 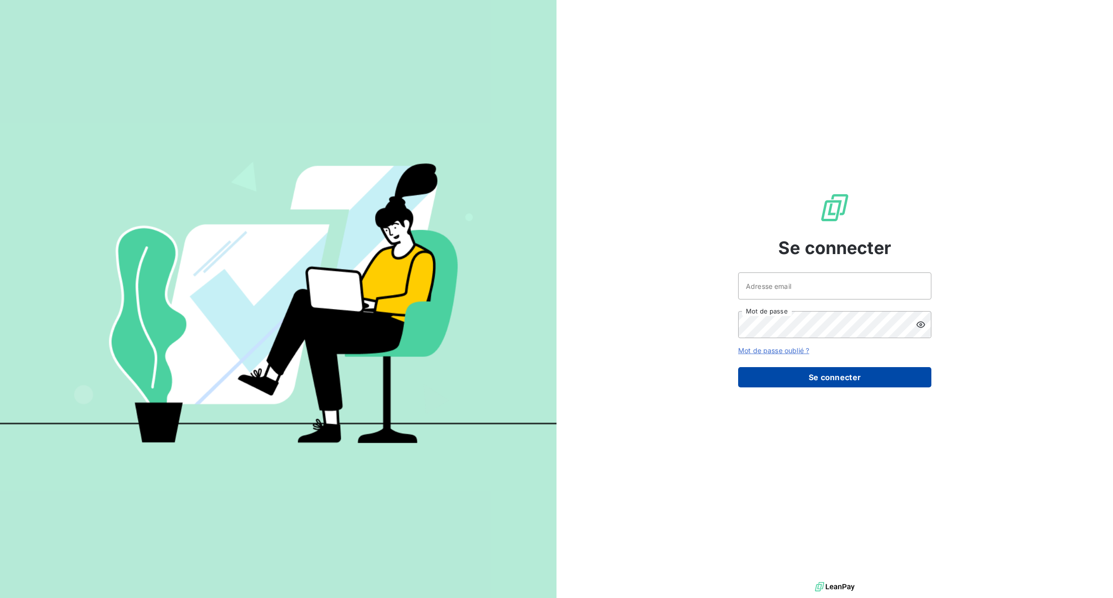 What do you see at coordinates (834, 587) in the screenshot?
I see `img: logo` at bounding box center [834, 587].